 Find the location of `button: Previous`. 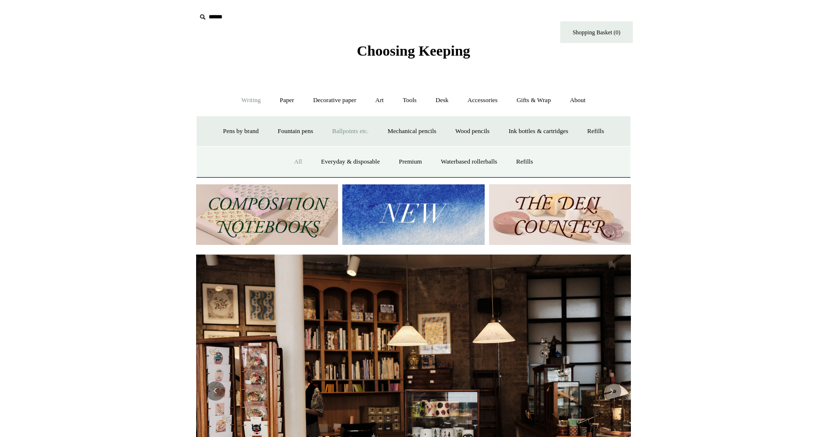

button: Previous is located at coordinates (215, 391).